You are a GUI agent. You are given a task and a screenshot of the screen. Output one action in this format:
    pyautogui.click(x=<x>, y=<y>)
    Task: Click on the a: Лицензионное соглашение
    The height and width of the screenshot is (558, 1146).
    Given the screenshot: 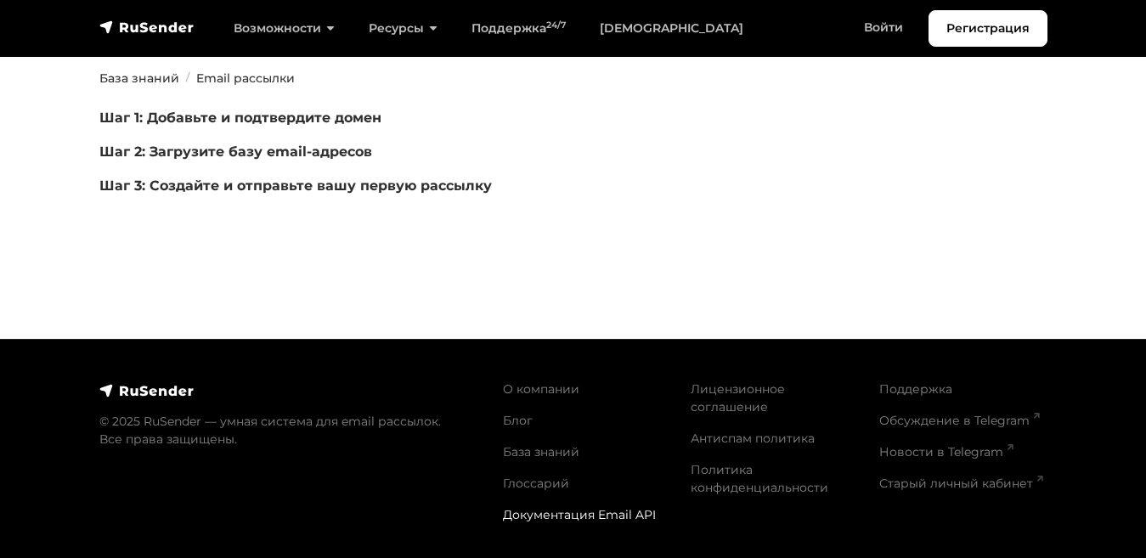 What is the action you would take?
    pyautogui.click(x=737, y=398)
    